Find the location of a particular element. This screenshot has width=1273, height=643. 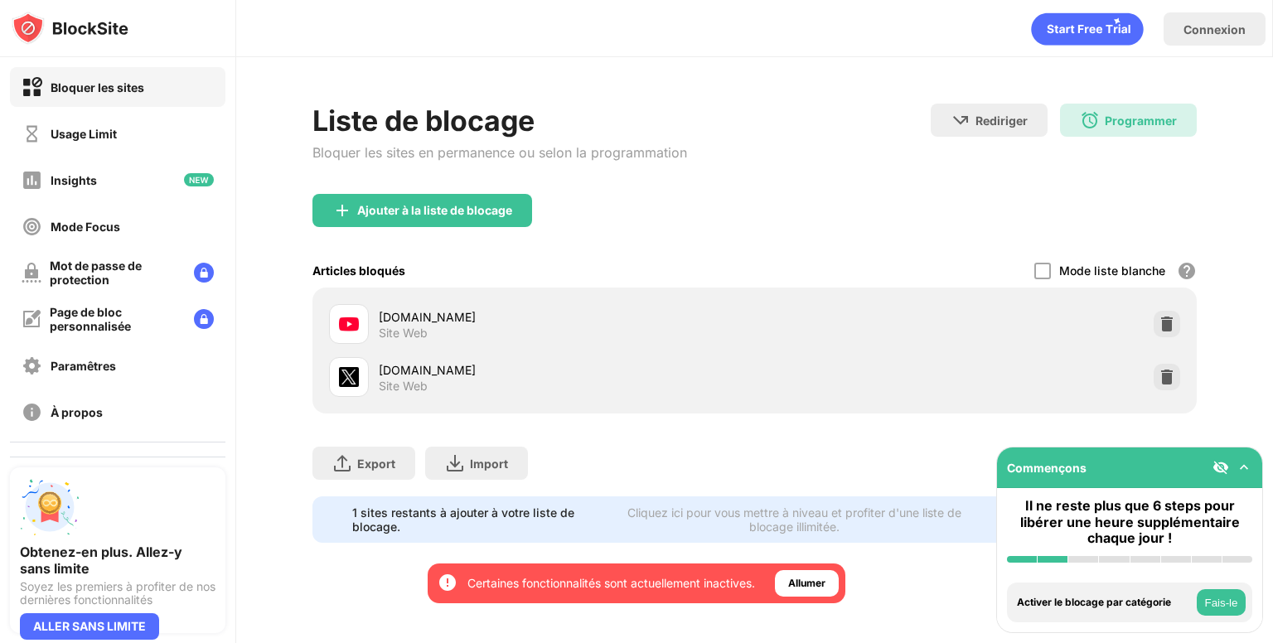

div: Usage Limit is located at coordinates (84, 133).